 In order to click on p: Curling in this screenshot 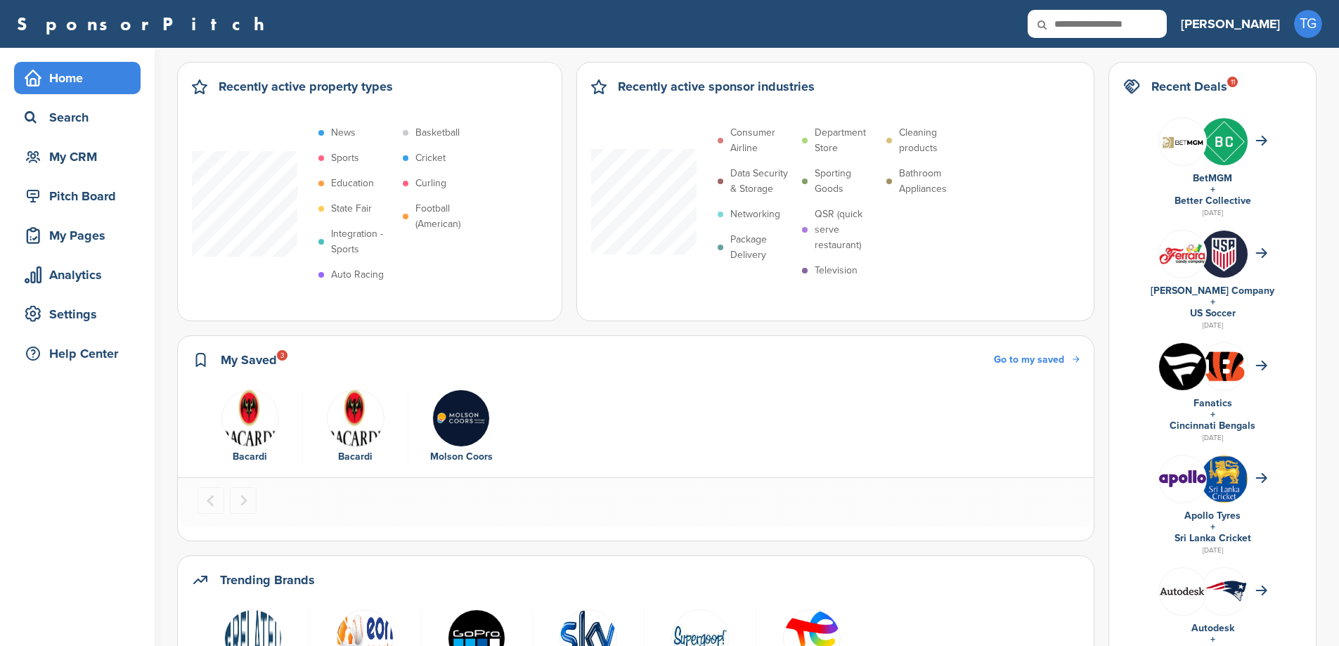, I will do `click(431, 183)`.